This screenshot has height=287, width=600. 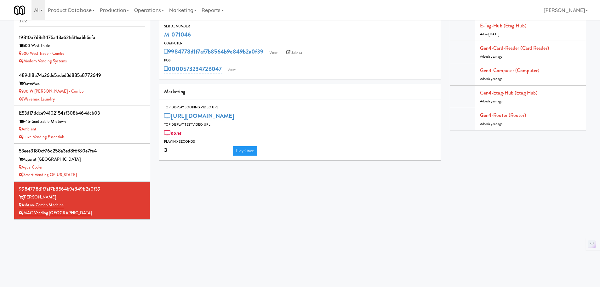 What do you see at coordinates (294, 53) in the screenshot?
I see `a: Balena` at bounding box center [294, 53].